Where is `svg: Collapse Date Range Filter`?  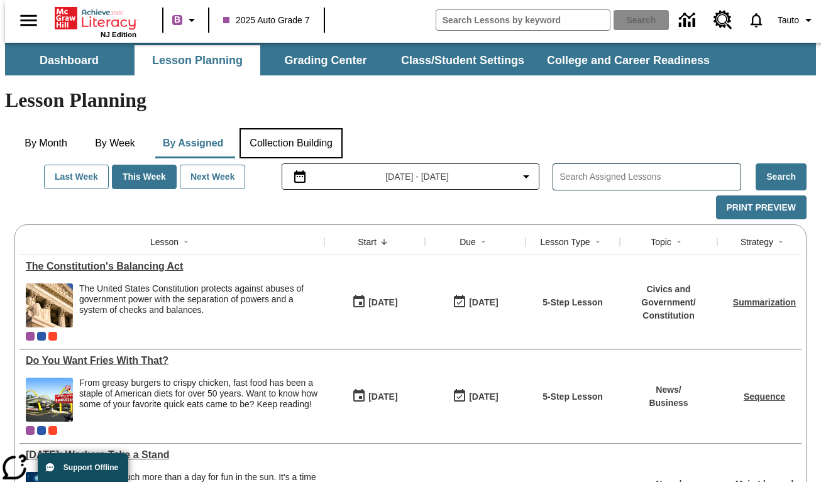
svg: Collapse Date Range Filter is located at coordinates (526, 177).